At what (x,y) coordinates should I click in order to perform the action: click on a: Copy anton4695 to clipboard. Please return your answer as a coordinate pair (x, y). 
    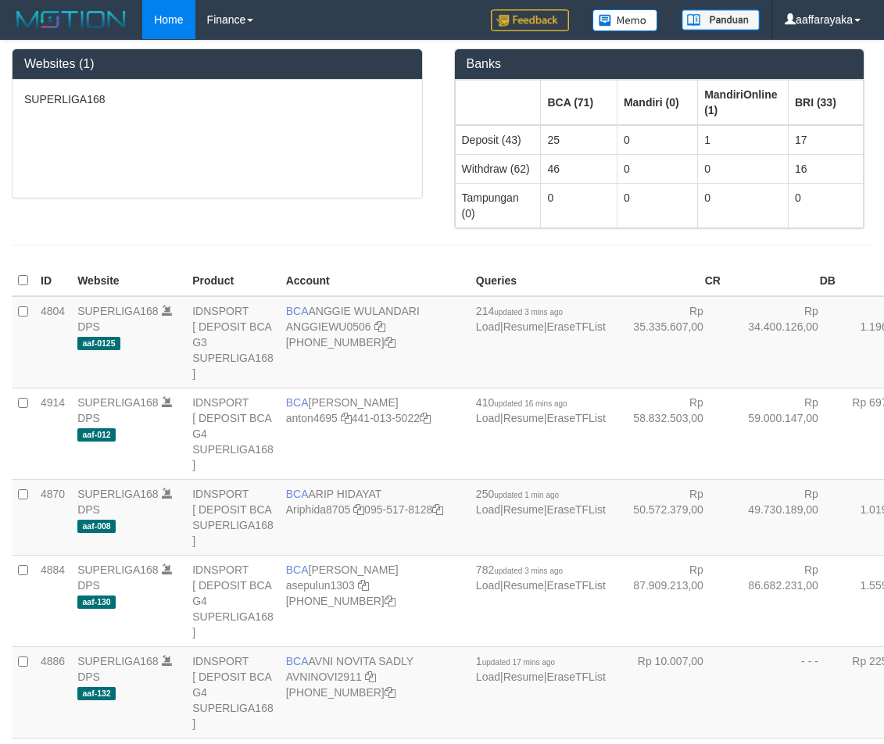
    Looking at the image, I should click on (346, 418).